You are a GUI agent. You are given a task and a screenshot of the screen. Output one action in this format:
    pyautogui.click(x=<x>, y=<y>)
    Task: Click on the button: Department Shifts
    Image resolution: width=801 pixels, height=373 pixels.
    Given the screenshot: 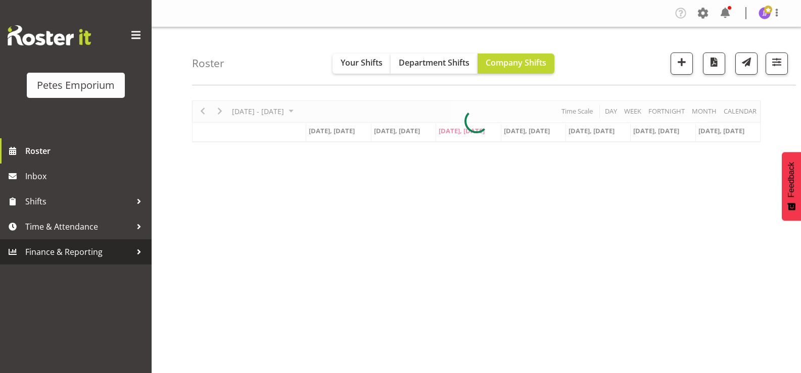 What is the action you would take?
    pyautogui.click(x=434, y=64)
    